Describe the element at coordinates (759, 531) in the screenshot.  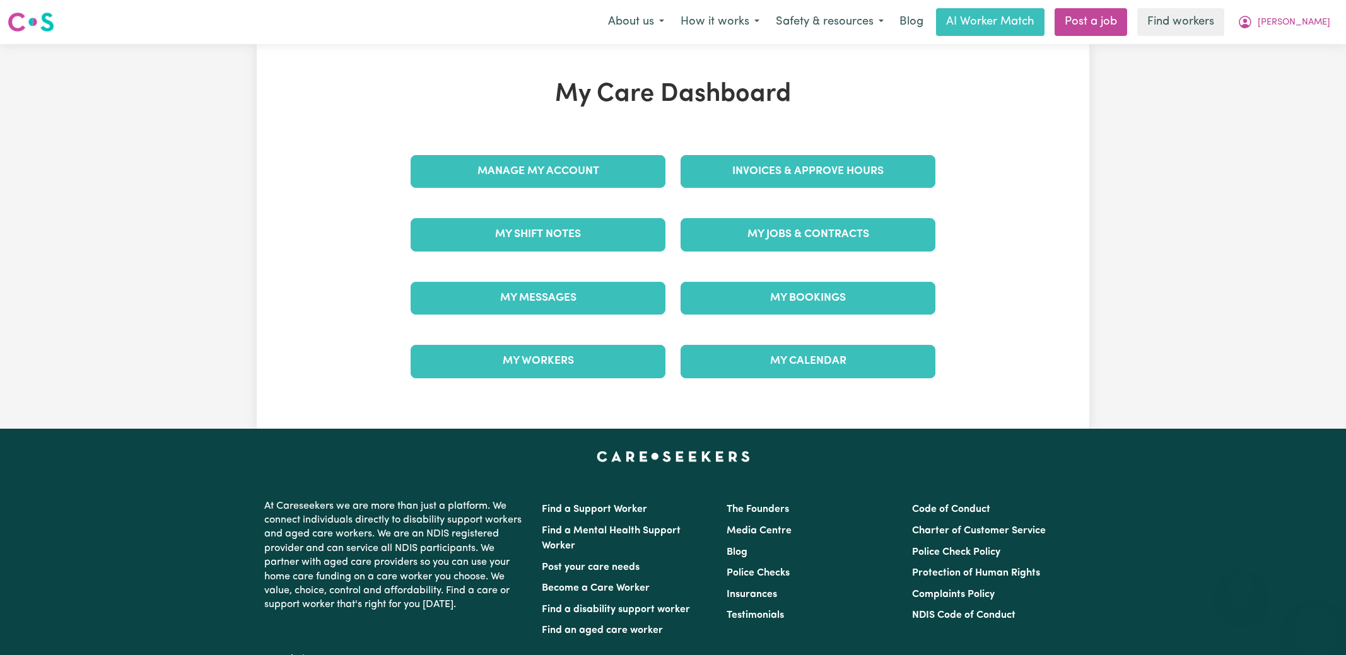
I see `a: Media Centre` at that location.